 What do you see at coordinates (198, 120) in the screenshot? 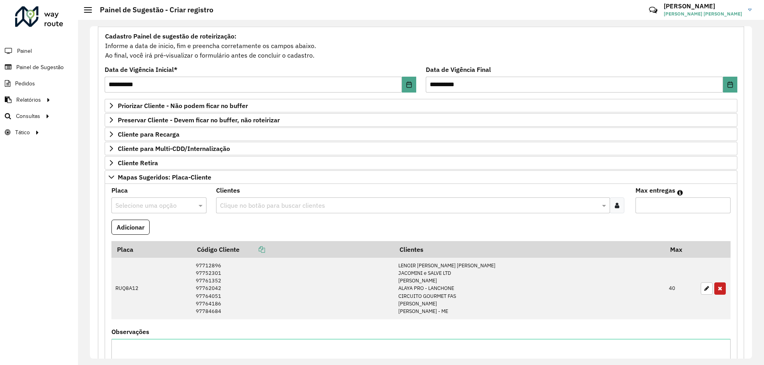
I see `span: Preservar Cliente - Devem ficar no buffer, não roteirizar` at bounding box center [198, 120].